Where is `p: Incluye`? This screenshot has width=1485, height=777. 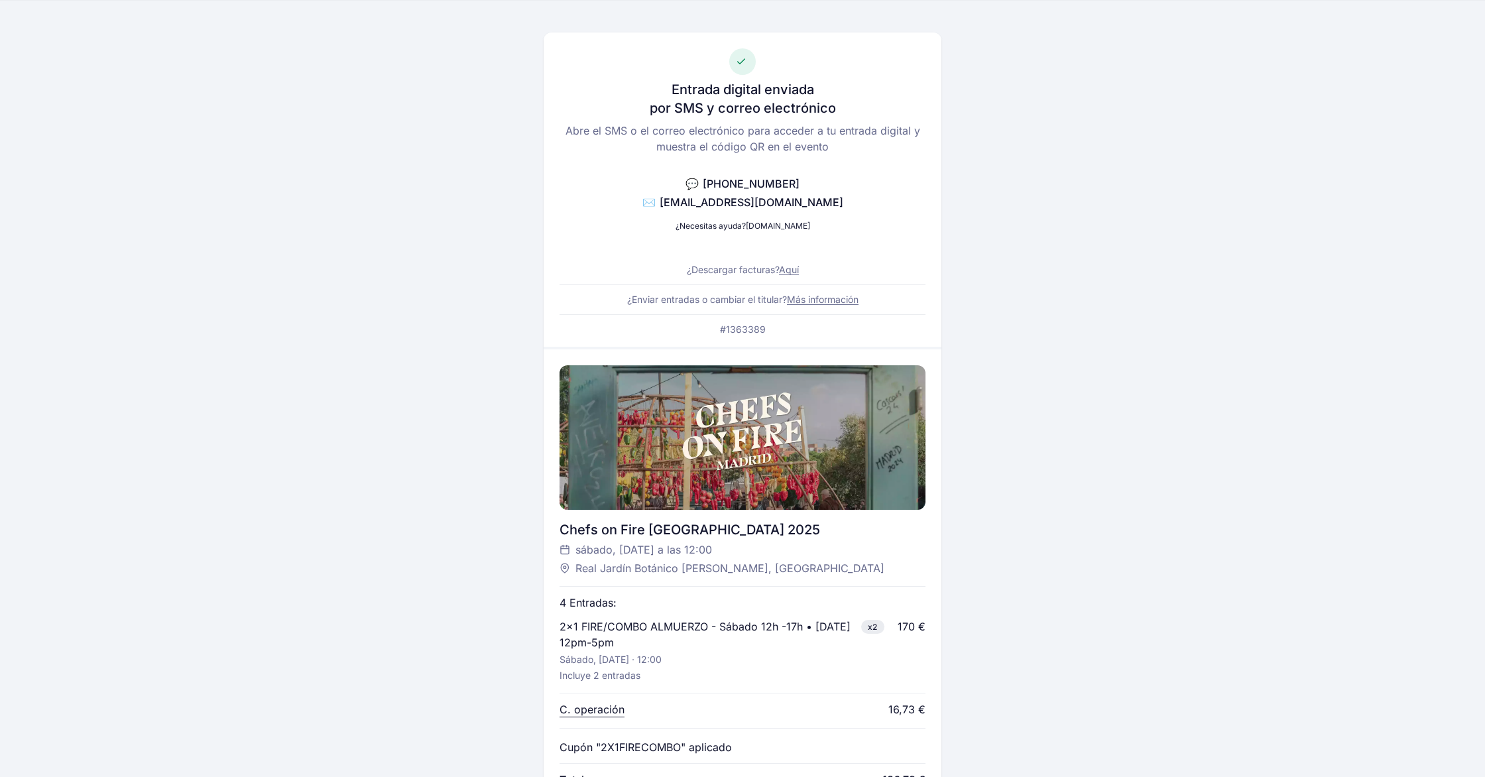 p: Incluye is located at coordinates (600, 676).